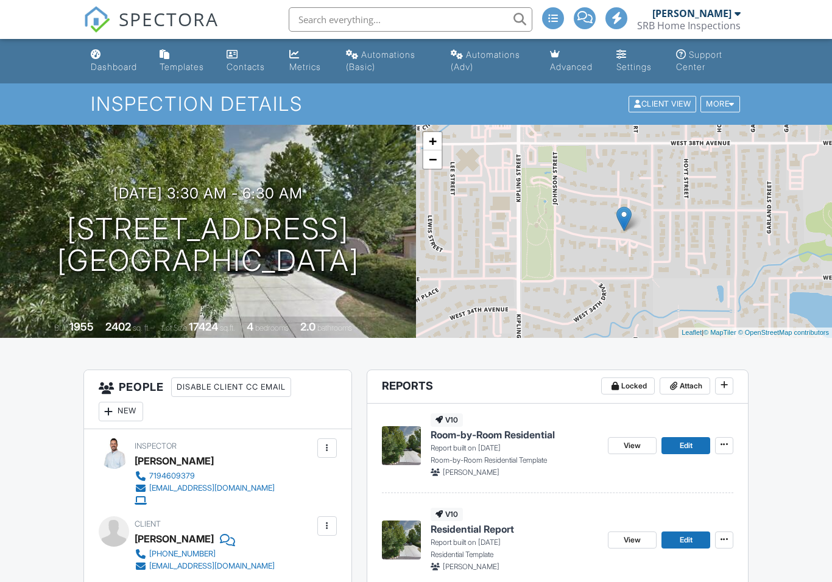 Image resolution: width=832 pixels, height=582 pixels. I want to click on span: Inspector, so click(155, 446).